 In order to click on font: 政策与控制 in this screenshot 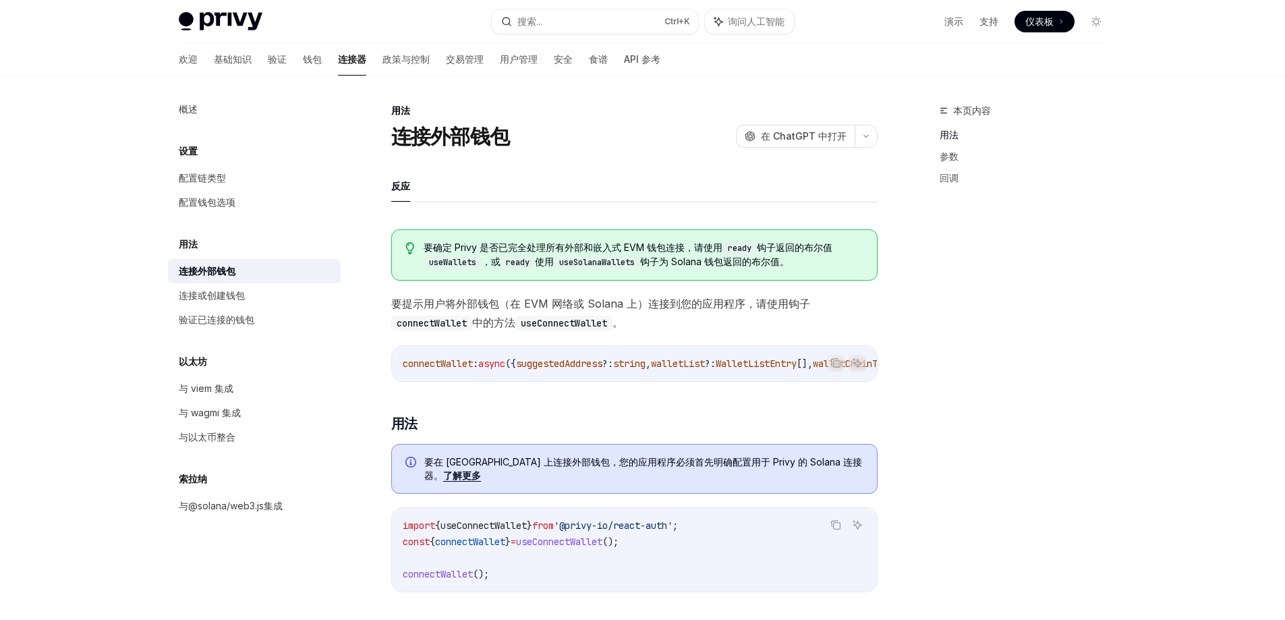, I will do `click(406, 59)`.